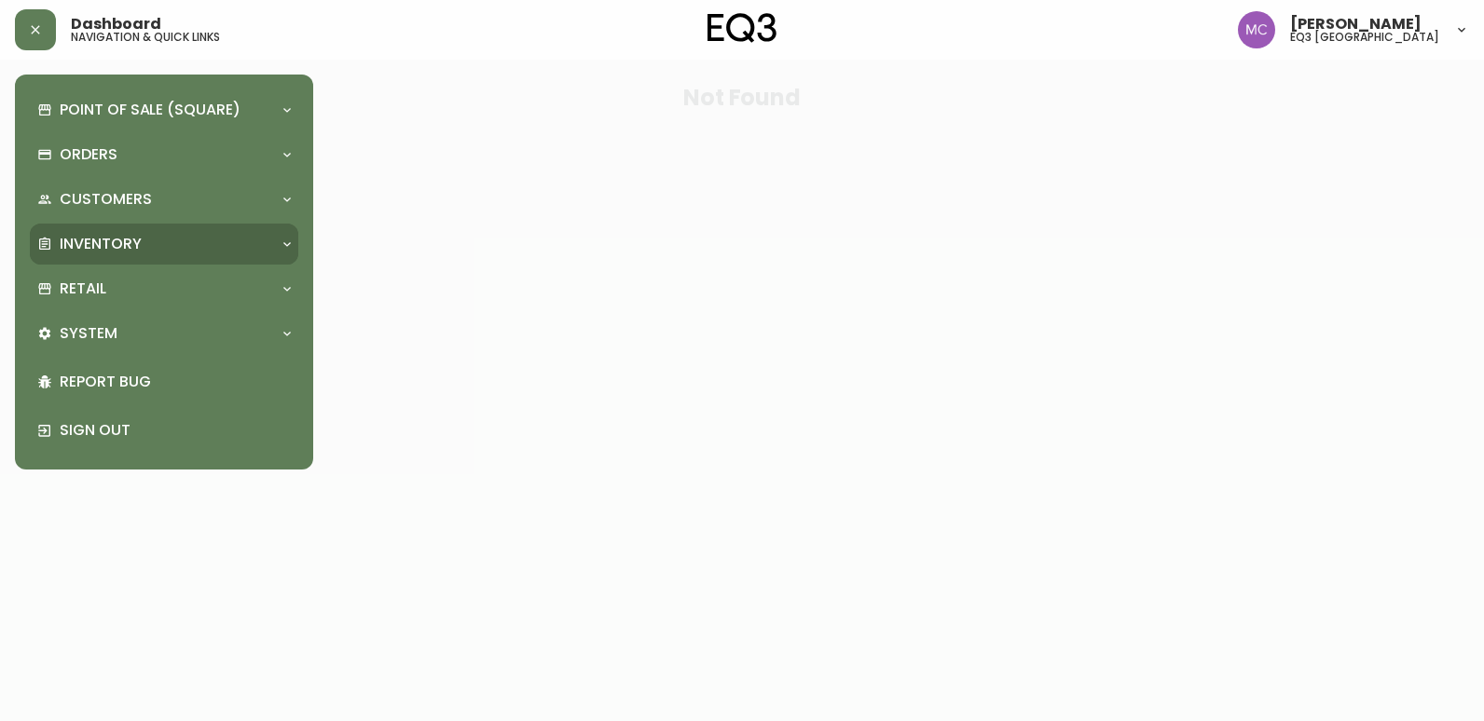 The image size is (1484, 721). What do you see at coordinates (164, 382) in the screenshot?
I see `div: Report Bug` at bounding box center [164, 382].